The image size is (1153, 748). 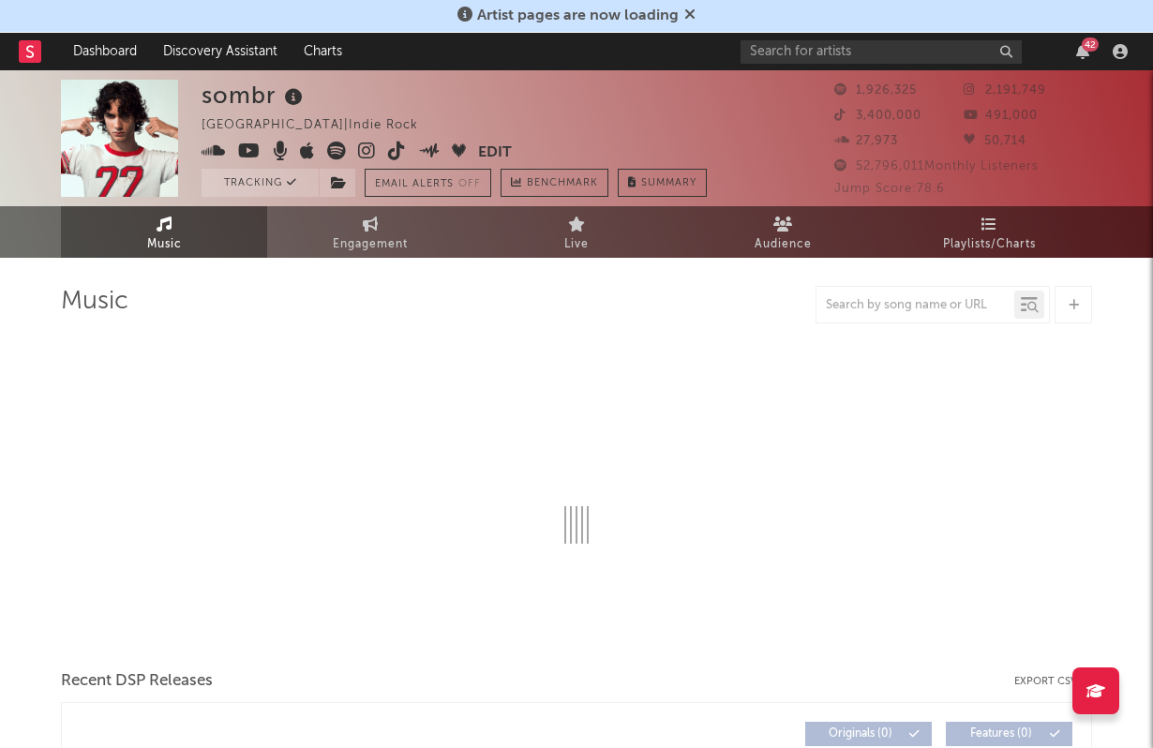 What do you see at coordinates (989, 245) in the screenshot?
I see `span: Playlists/Charts` at bounding box center [989, 245].